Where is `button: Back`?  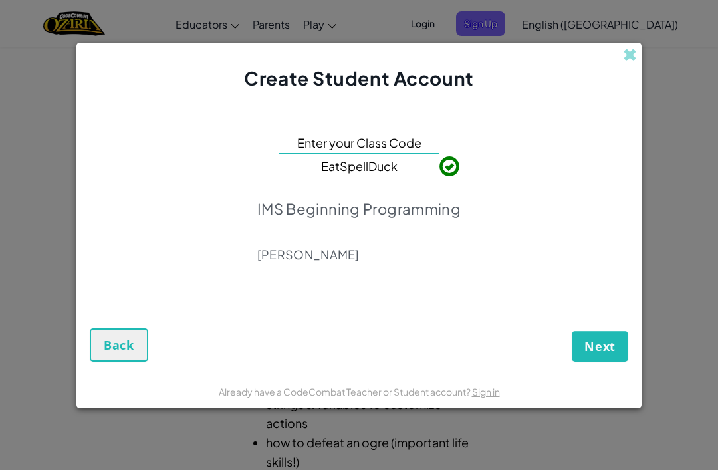 button: Back is located at coordinates (119, 345).